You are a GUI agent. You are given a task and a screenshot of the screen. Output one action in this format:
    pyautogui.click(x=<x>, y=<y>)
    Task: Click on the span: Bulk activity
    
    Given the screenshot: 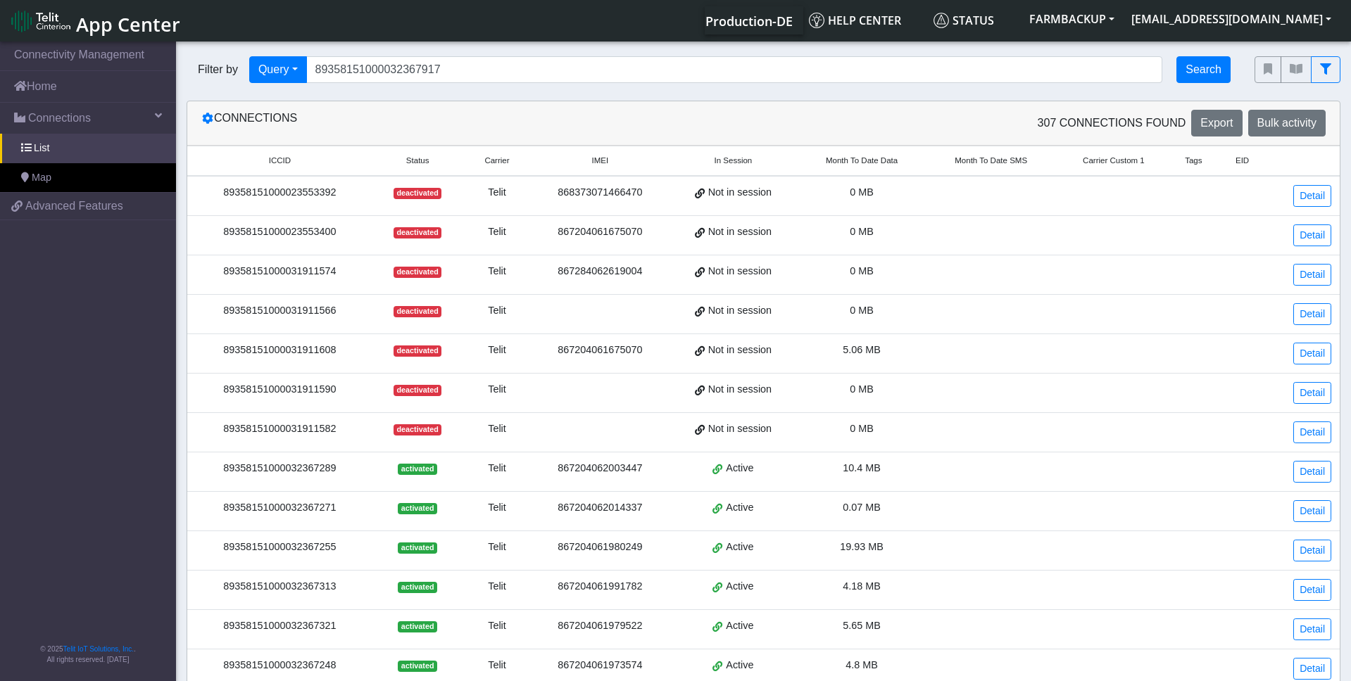 What is the action you would take?
    pyautogui.click(x=1287, y=122)
    